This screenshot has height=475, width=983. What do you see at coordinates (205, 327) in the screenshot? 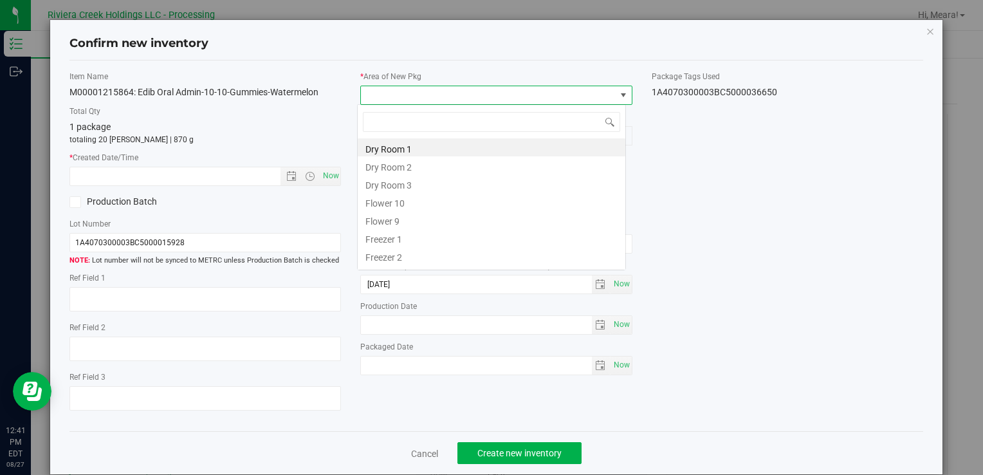
I see `label: Ref Field 2` at bounding box center [205, 327].